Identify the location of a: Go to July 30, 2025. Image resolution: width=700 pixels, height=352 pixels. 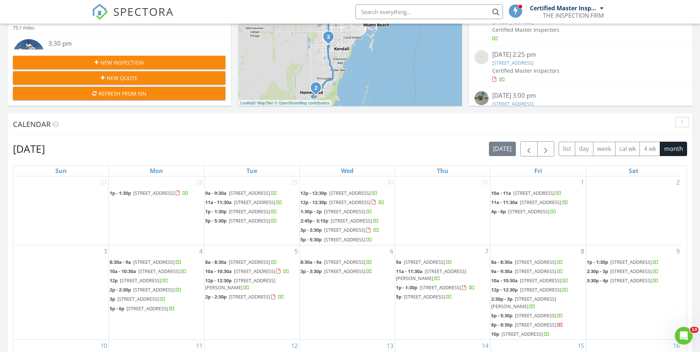
(390, 182).